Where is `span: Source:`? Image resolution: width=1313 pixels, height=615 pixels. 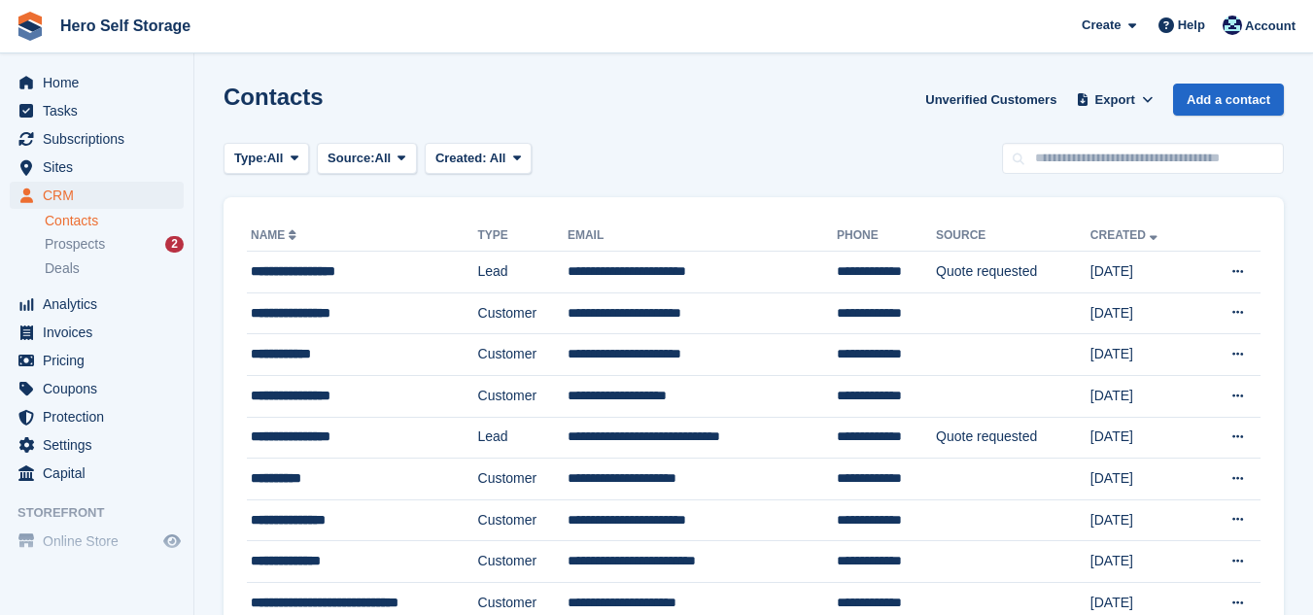
span: Source: is located at coordinates (351, 158).